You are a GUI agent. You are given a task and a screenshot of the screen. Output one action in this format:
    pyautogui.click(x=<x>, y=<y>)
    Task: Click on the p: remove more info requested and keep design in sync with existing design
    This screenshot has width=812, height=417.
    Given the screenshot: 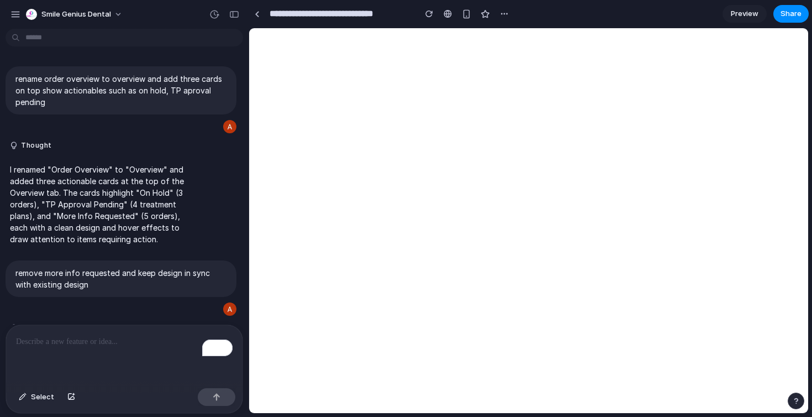 What is the action you would take?
    pyautogui.click(x=121, y=278)
    